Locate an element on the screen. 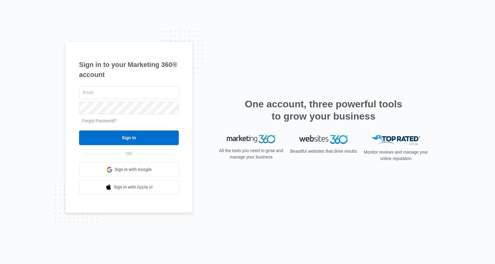 Image resolution: width=495 pixels, height=264 pixels. h2: One account, three powerful tools to grow your business is located at coordinates (324, 110).